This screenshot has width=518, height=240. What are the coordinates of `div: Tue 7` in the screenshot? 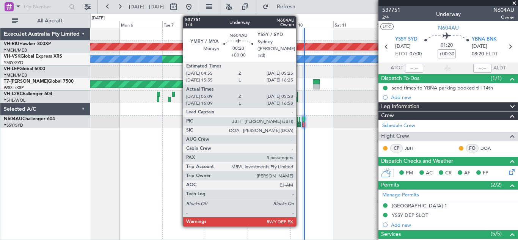 It's located at (184, 24).